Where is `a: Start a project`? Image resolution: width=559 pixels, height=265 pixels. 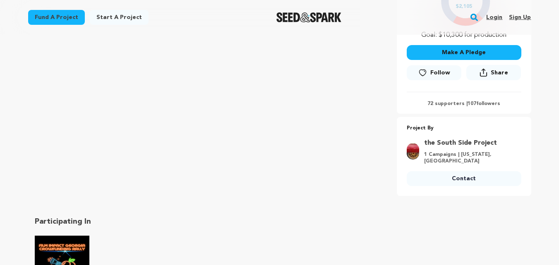
a: Start a project is located at coordinates (119, 17).